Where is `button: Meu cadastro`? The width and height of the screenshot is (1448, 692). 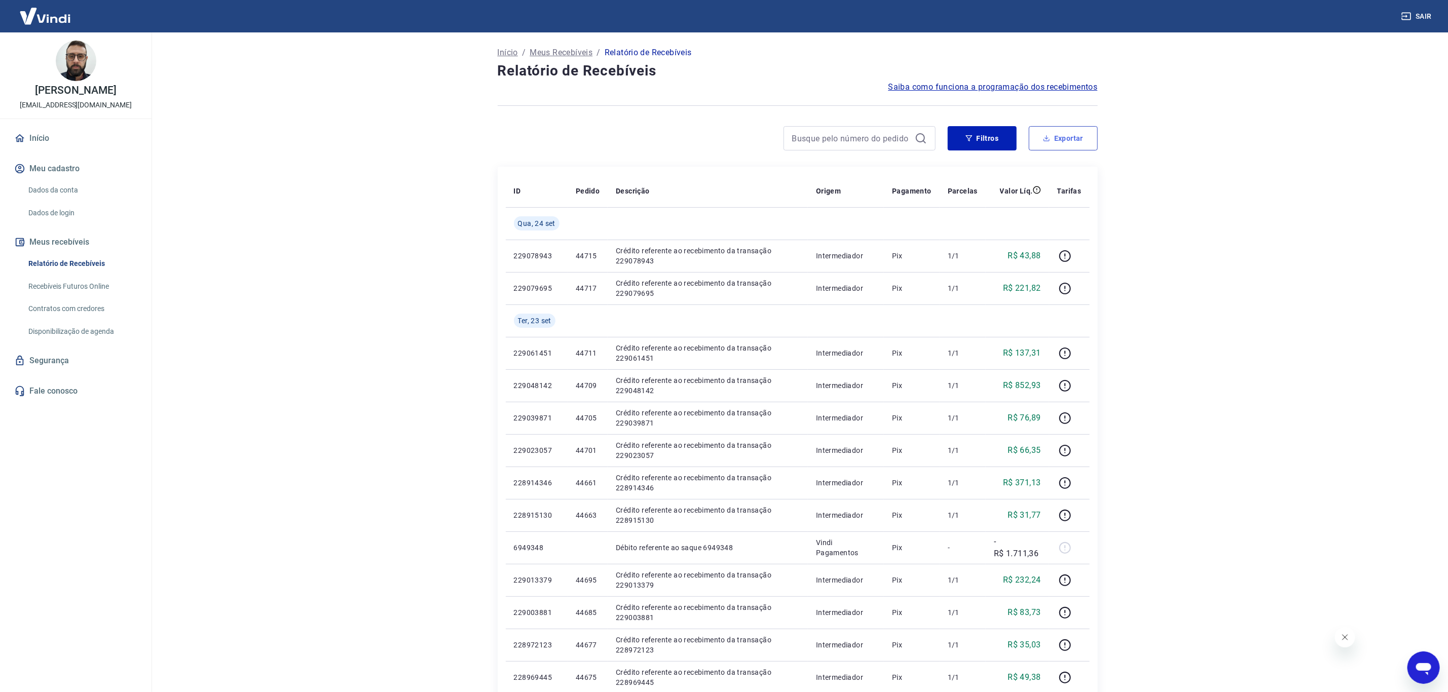 button: Meu cadastro is located at coordinates (76, 169).